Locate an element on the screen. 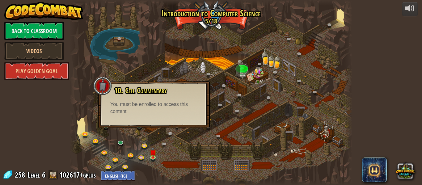 The width and height of the screenshot is (422, 185). span: 10. Cell Commentary is located at coordinates (140, 90).